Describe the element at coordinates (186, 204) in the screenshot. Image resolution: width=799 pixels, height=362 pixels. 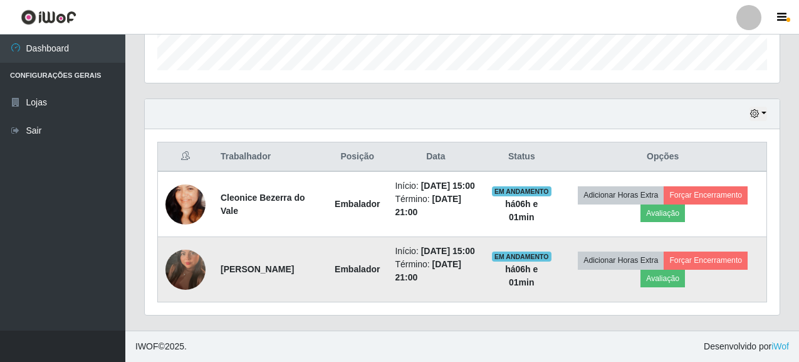
I see `img: 1620185251285.jpeg` at that location.